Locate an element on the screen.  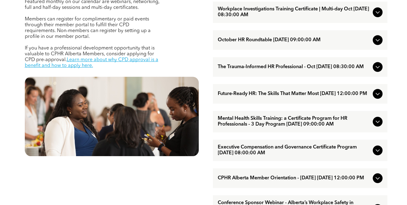
span: If you have a professional development opportunity that is valuable to CPHR Alberta Members, cons... is located at coordinates (90, 54).